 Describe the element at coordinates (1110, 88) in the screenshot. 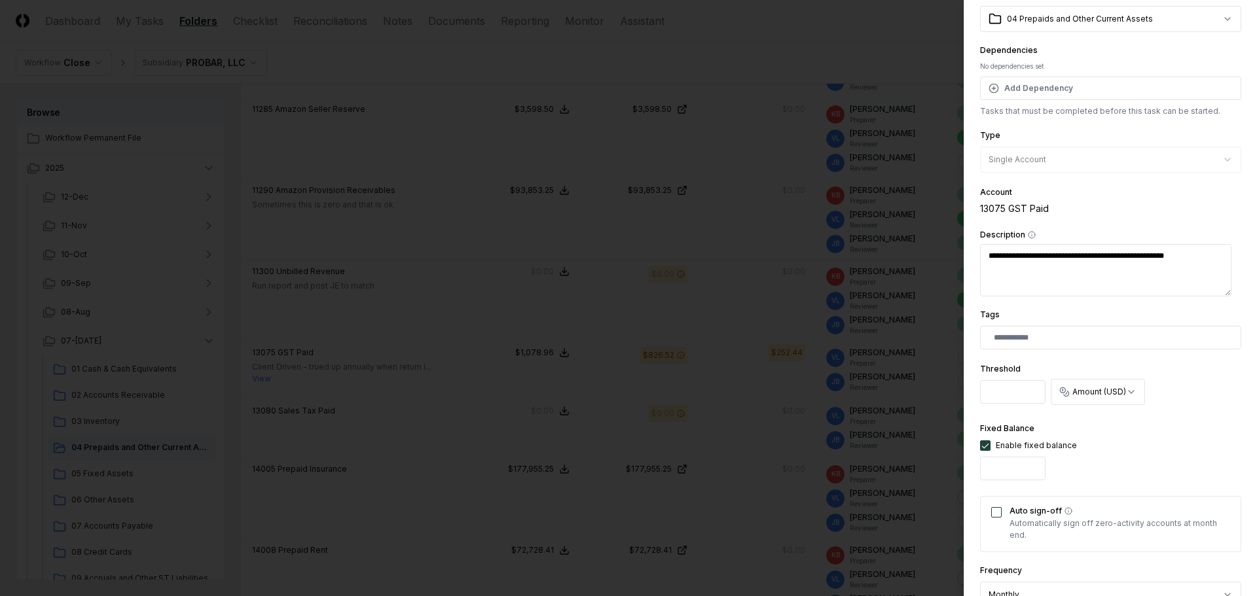

I see `button: Add Dependency` at that location.